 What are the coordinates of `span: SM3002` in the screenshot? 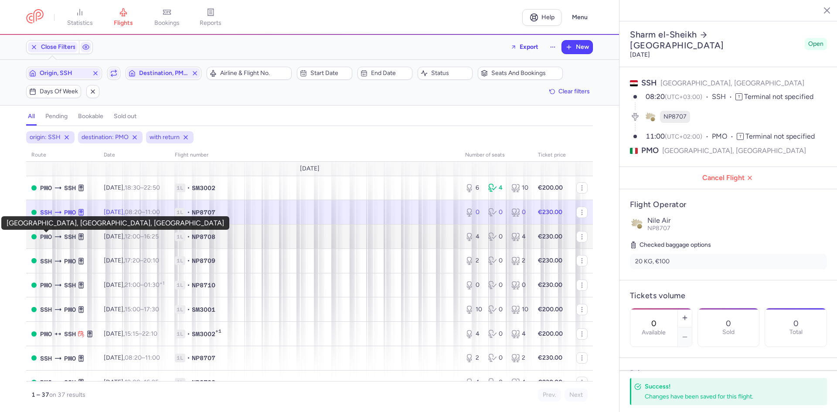 It's located at (204, 188).